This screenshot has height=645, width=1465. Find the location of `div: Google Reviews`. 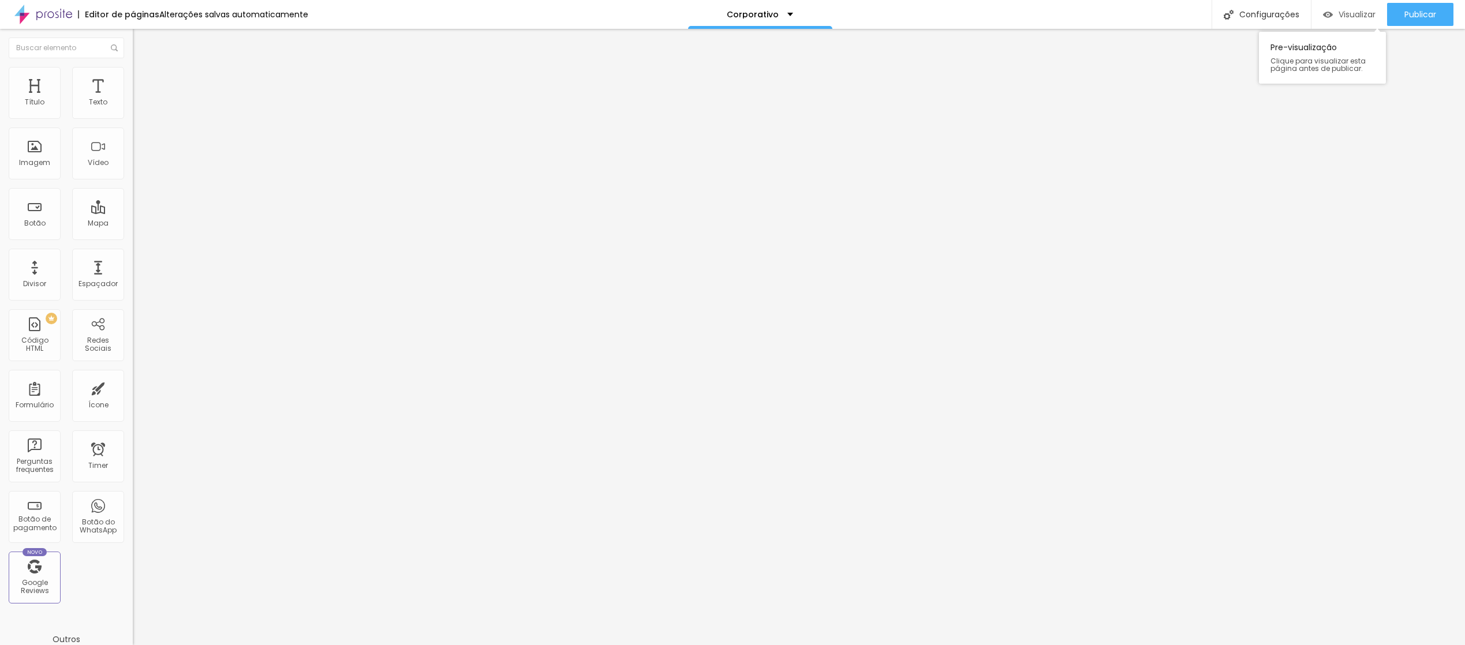

div: Google Reviews is located at coordinates (34, 587).